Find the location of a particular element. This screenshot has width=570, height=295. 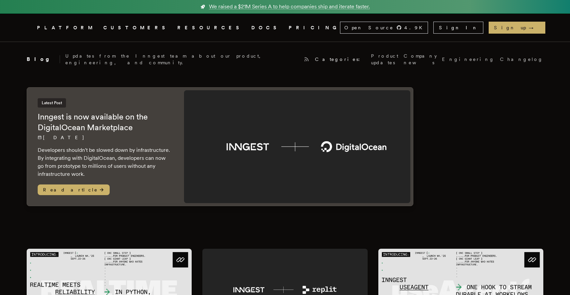

p: Updates from the Inngest team about our product, engineering, and community. is located at coordinates (182, 59).